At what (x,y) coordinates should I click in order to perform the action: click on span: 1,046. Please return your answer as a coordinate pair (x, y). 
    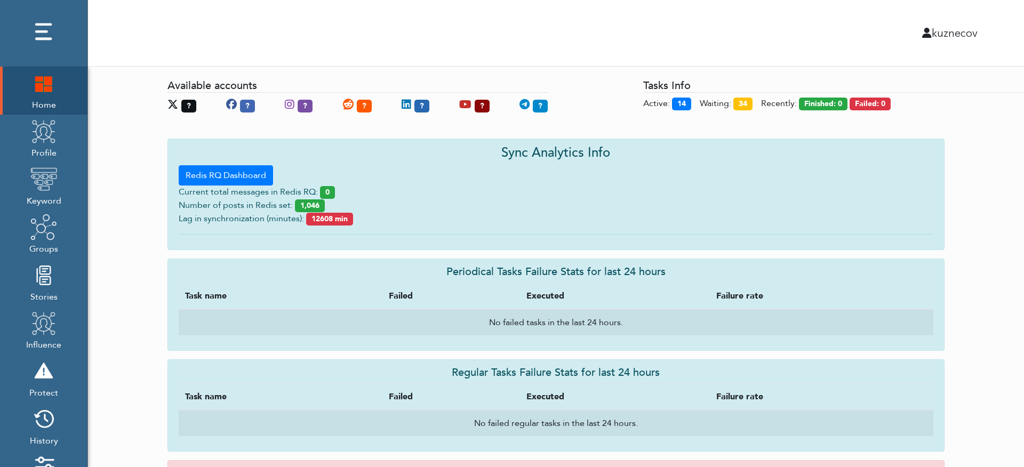
    Looking at the image, I should click on (310, 206).